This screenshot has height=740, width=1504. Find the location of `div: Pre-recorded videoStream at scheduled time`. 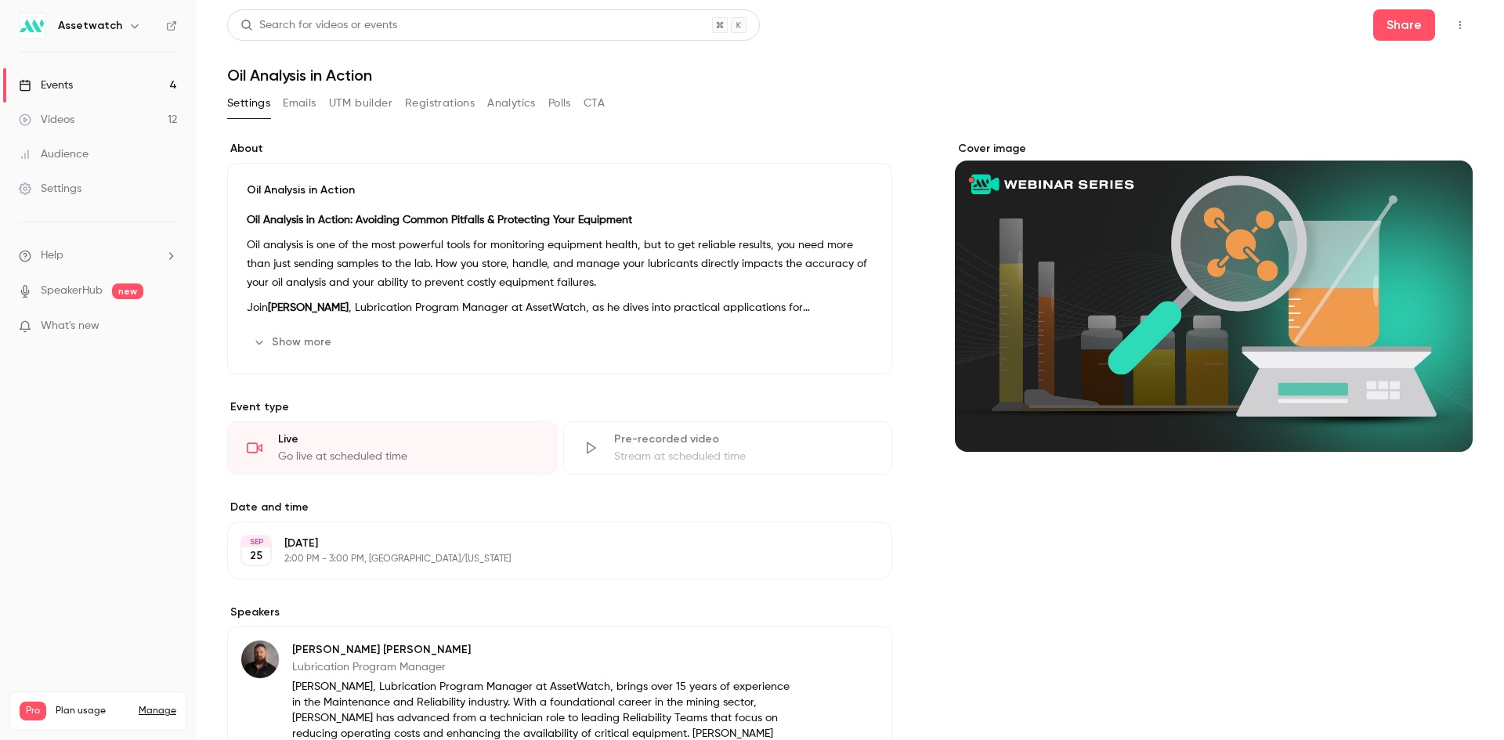

div: Pre-recorded videoStream at scheduled time is located at coordinates (728, 448).